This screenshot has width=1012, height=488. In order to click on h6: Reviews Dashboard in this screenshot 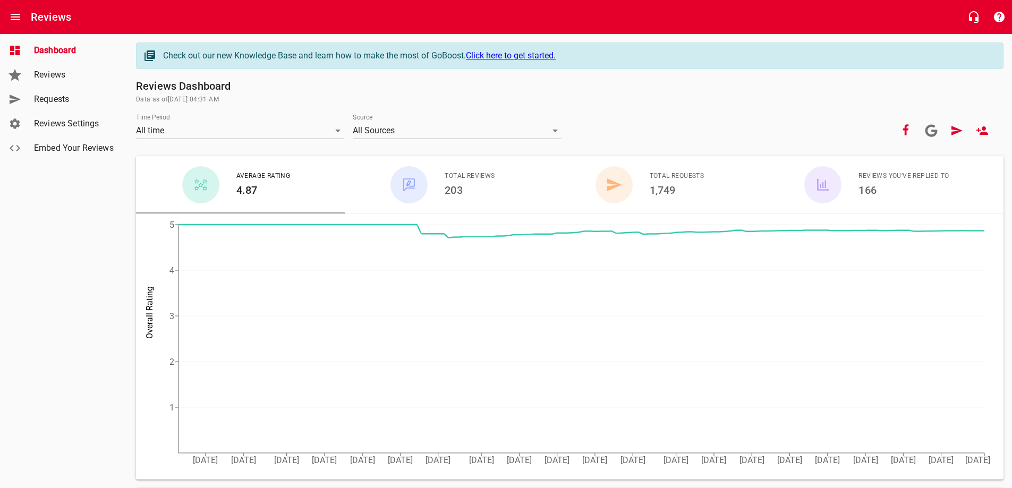, I will do `click(569, 86)`.